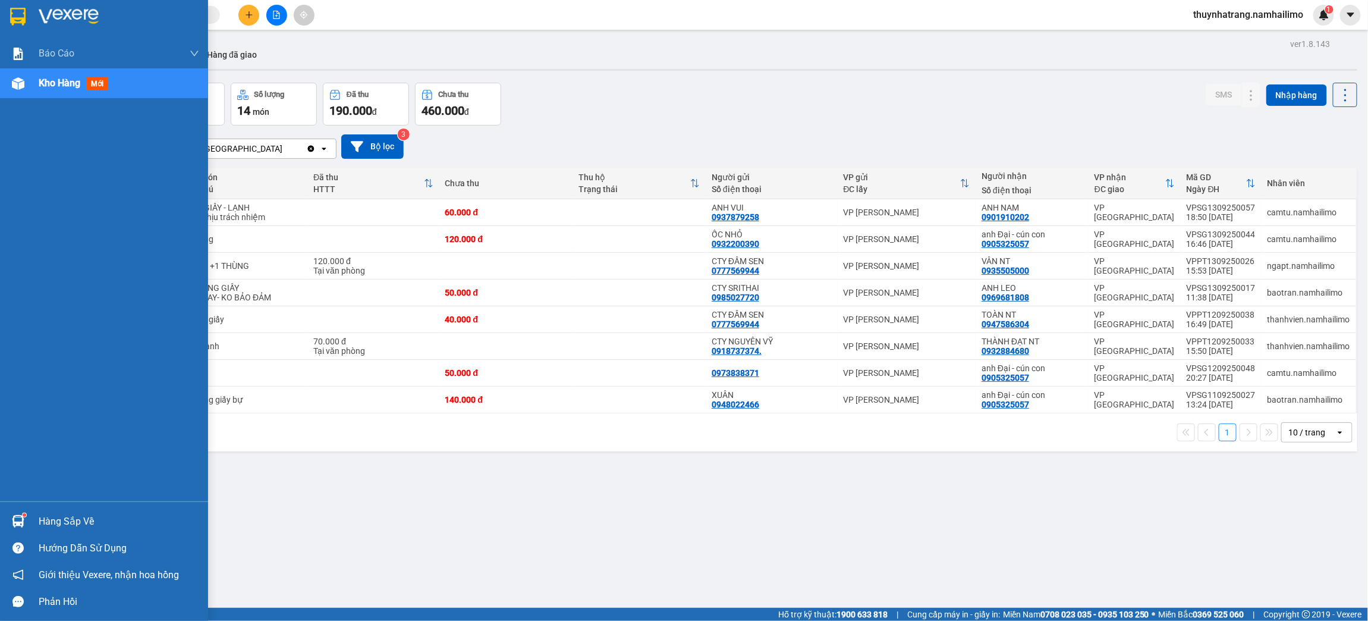 Image resolution: width=1368 pixels, height=621 pixels. Describe the element at coordinates (1006, 271) in the screenshot. I see `div: 0935505000` at that location.